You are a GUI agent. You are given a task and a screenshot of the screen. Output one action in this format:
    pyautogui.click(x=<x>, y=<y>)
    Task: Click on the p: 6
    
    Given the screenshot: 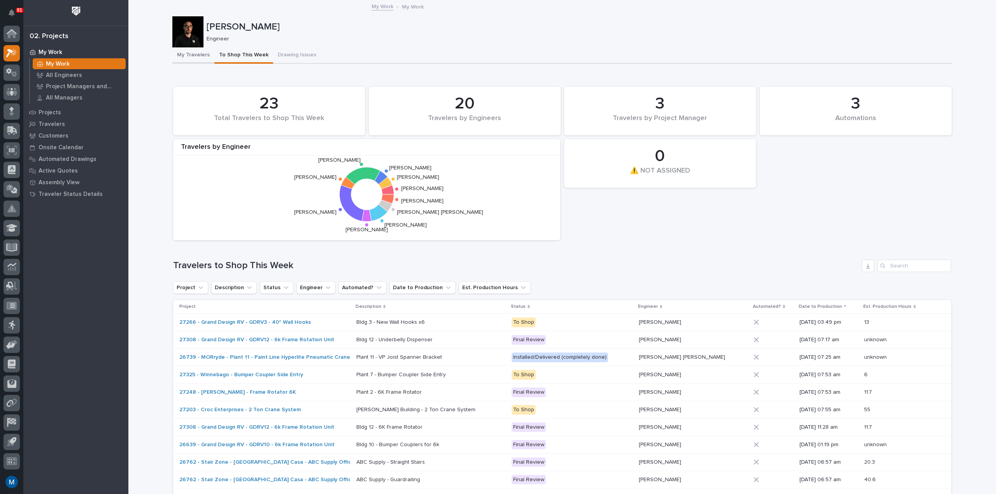 What is the action you would take?
    pyautogui.click(x=866, y=374)
    